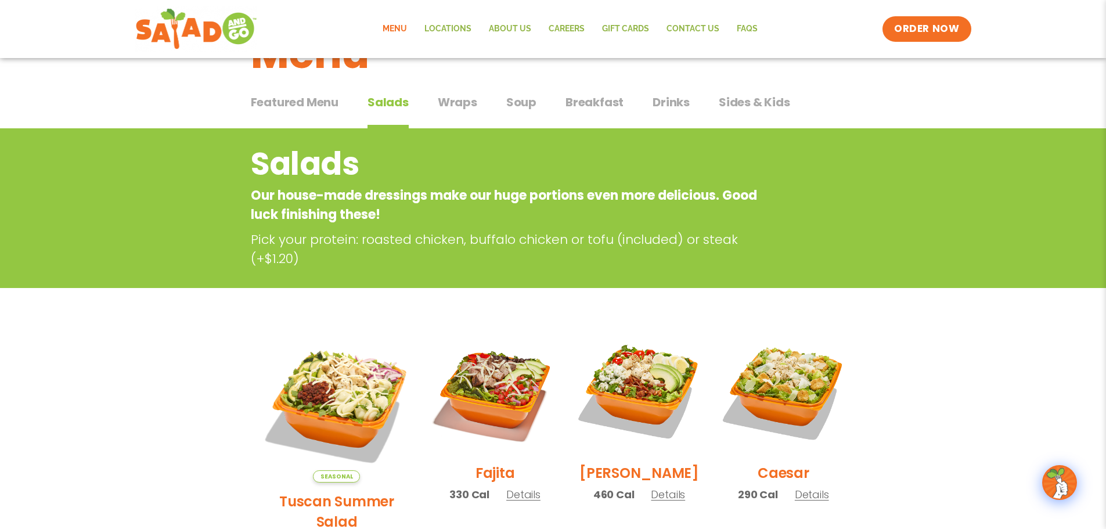 Image resolution: width=1106 pixels, height=529 pixels. What do you see at coordinates (196, 29) in the screenshot?
I see `img: new-SAG-logo-768×292` at bounding box center [196, 29].